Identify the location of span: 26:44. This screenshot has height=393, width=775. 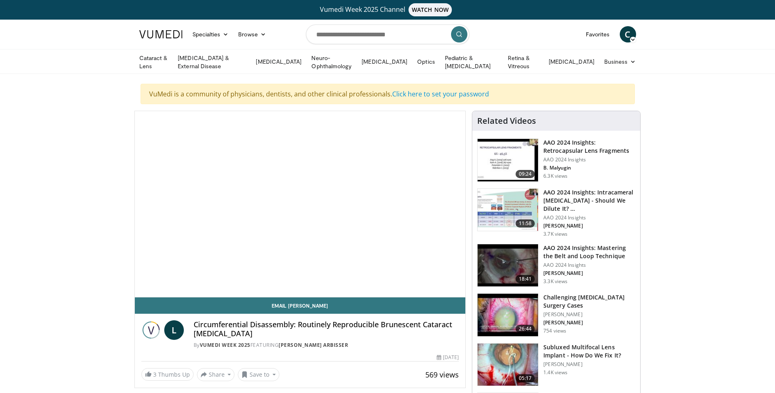
(526, 329).